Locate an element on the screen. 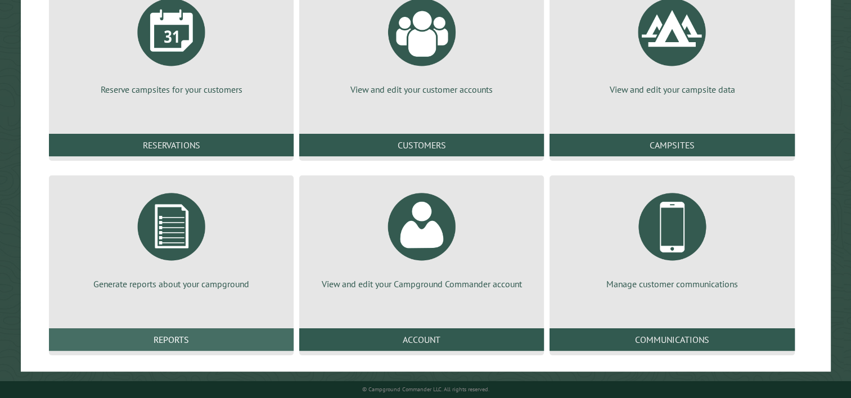 The width and height of the screenshot is (851, 398). a: Customers is located at coordinates (421, 145).